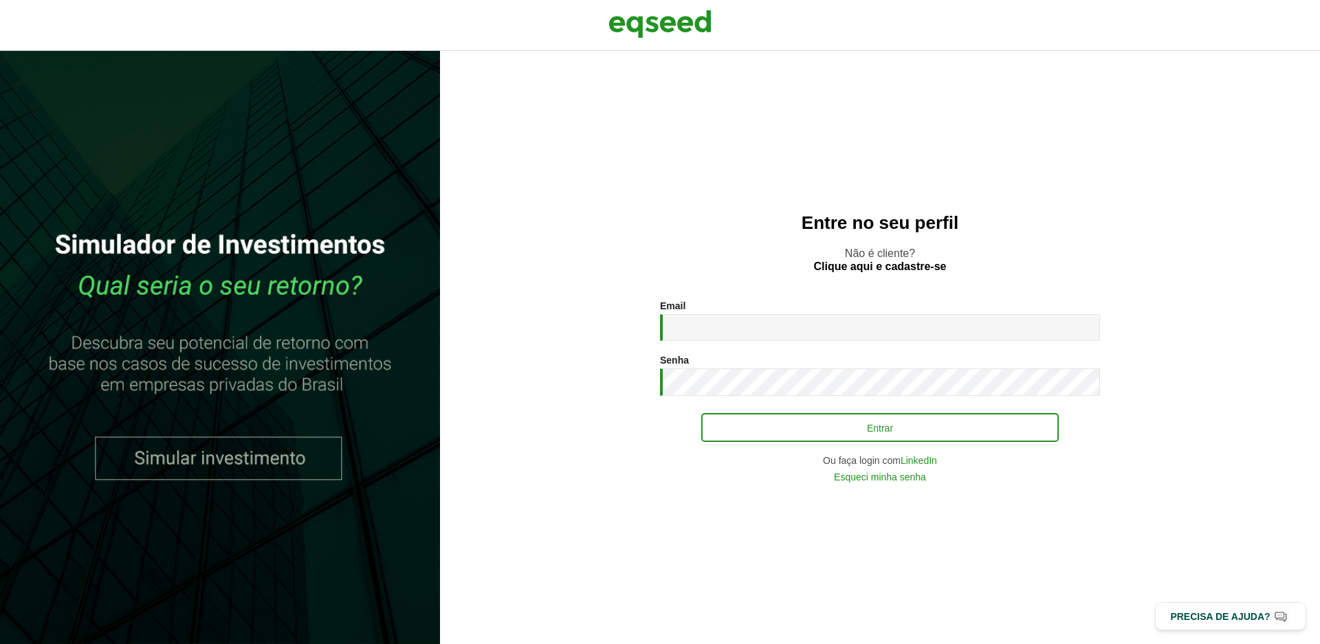 This screenshot has width=1320, height=644. I want to click on h2: Entre no seu perfil, so click(880, 223).